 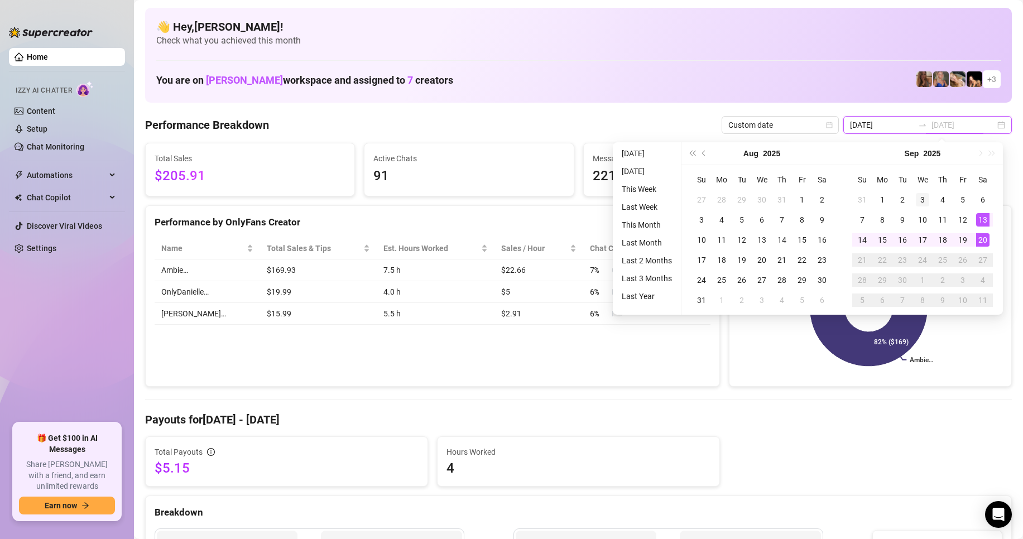 What do you see at coordinates (963, 220) in the screenshot?
I see `div: 12` at bounding box center [963, 220].